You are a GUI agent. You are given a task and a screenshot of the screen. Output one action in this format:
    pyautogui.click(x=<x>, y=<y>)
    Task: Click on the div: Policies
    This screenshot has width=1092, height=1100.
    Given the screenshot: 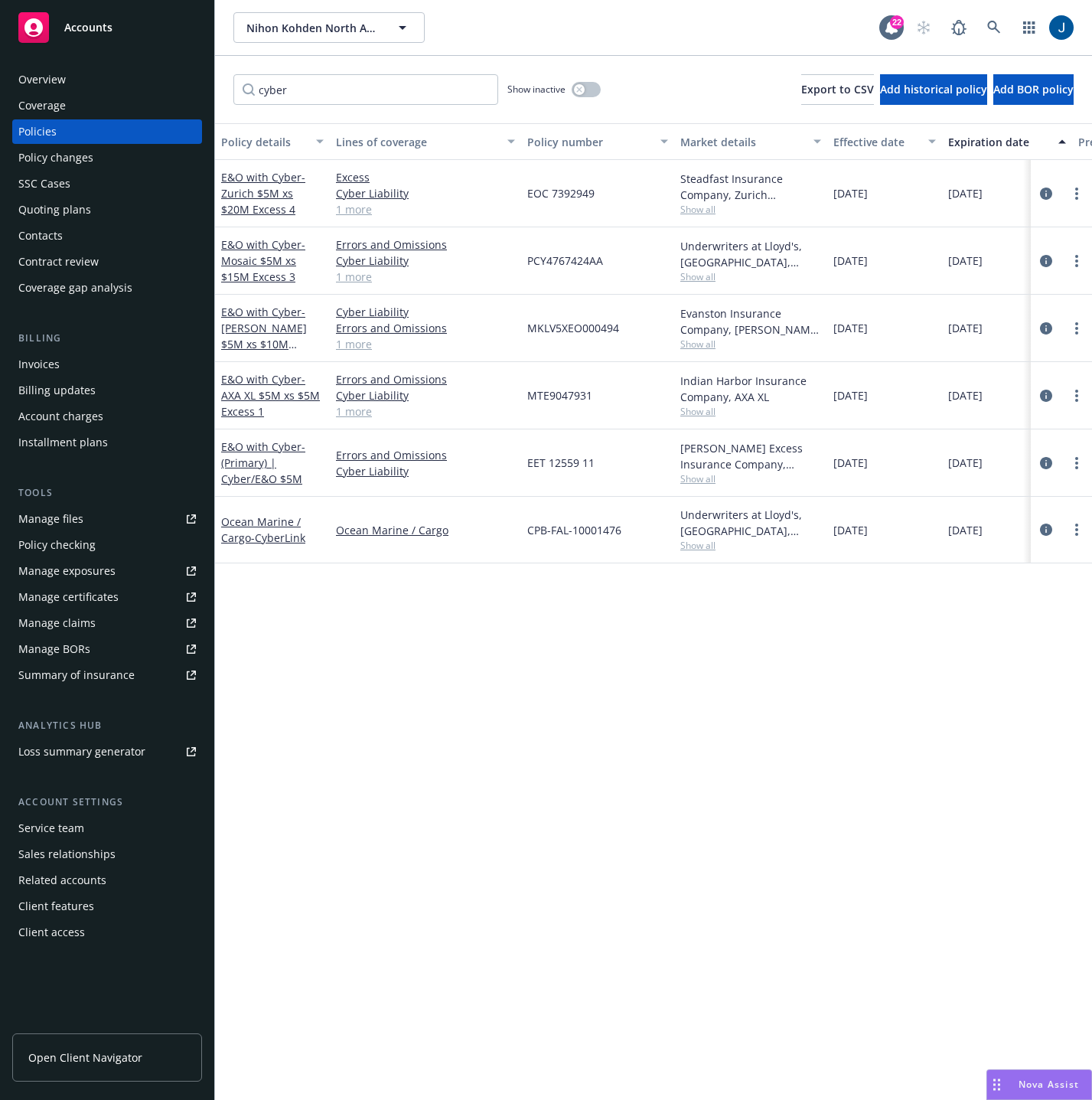 What is the action you would take?
    pyautogui.click(x=38, y=132)
    